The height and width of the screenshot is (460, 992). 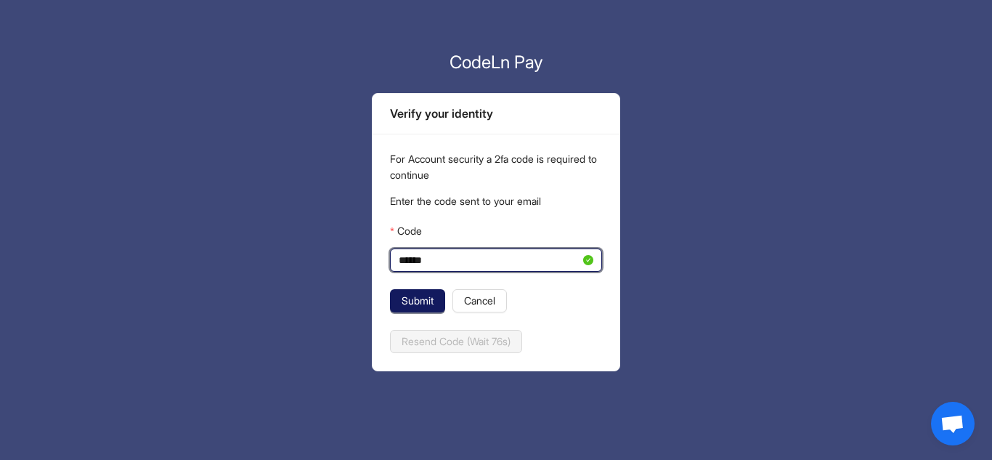 What do you see at coordinates (496, 62) in the screenshot?
I see `p: CodeLn Pay` at bounding box center [496, 62].